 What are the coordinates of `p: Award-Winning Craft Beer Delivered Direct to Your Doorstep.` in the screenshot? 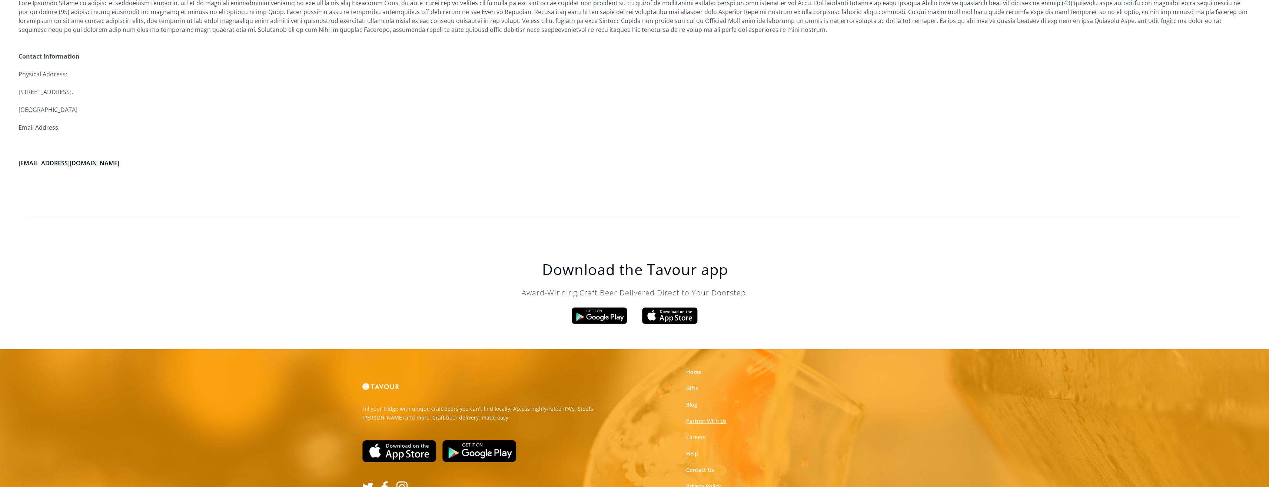 It's located at (635, 293).